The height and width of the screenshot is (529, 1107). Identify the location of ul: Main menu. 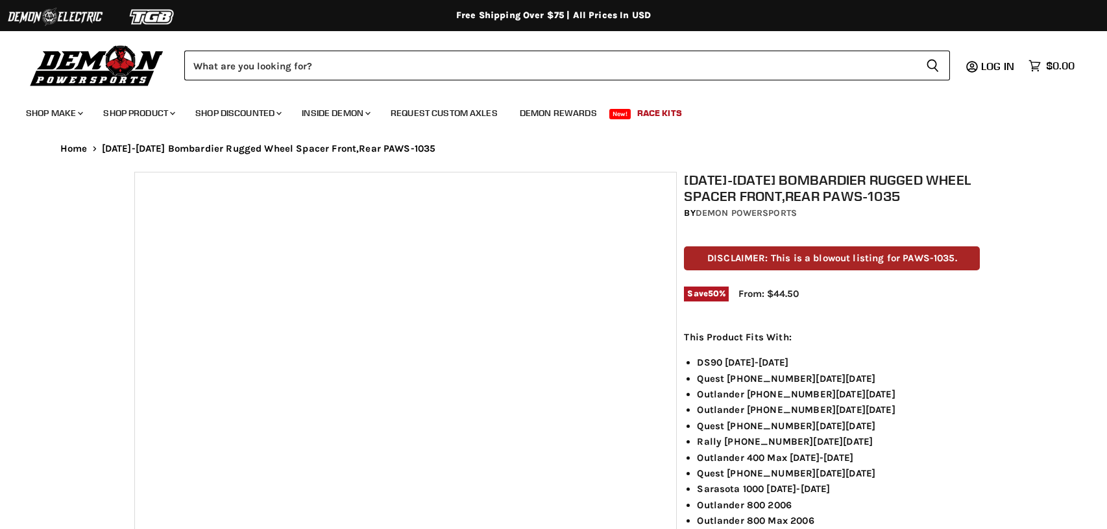
(544, 110).